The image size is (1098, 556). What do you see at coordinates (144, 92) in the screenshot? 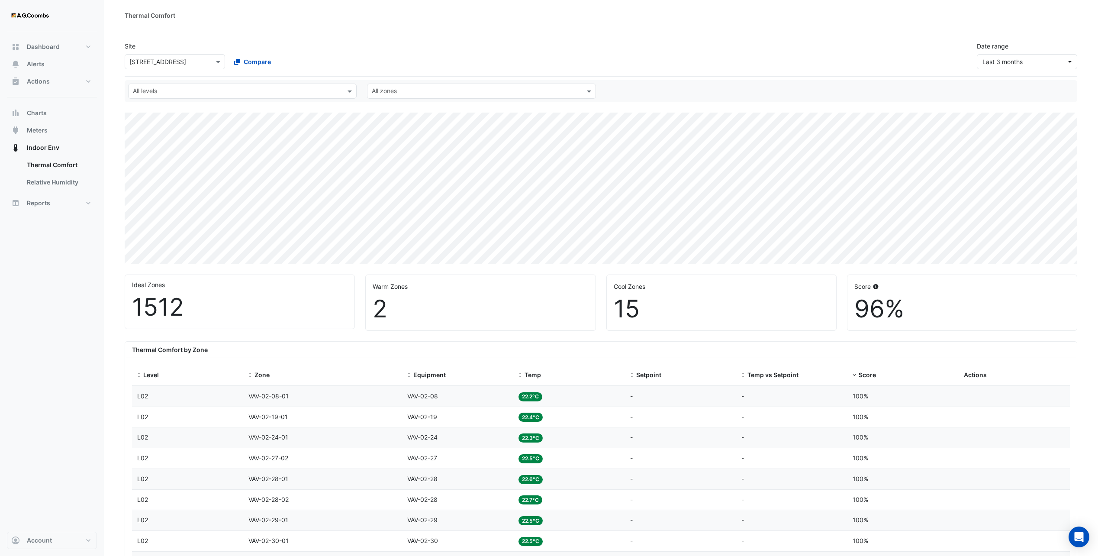
I see `div: All levels` at bounding box center [144, 92].